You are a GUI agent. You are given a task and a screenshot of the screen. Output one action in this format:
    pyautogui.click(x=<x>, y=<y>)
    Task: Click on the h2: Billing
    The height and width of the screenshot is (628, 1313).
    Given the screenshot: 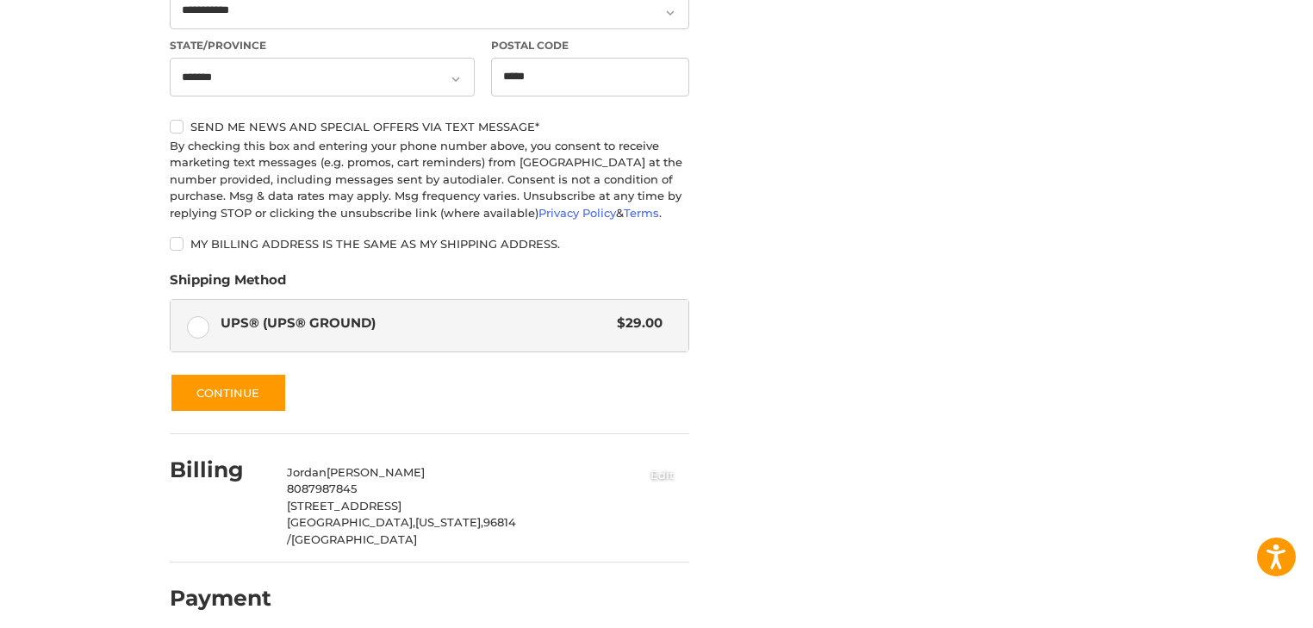 What is the action you would take?
    pyautogui.click(x=220, y=469)
    